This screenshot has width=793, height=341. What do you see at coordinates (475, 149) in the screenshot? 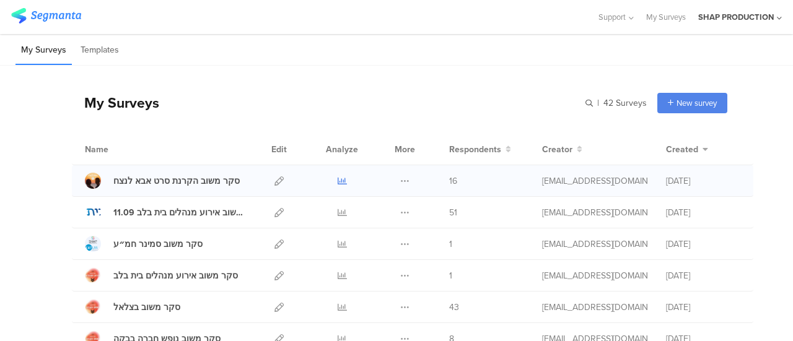
I see `span: Respondents` at bounding box center [475, 149].